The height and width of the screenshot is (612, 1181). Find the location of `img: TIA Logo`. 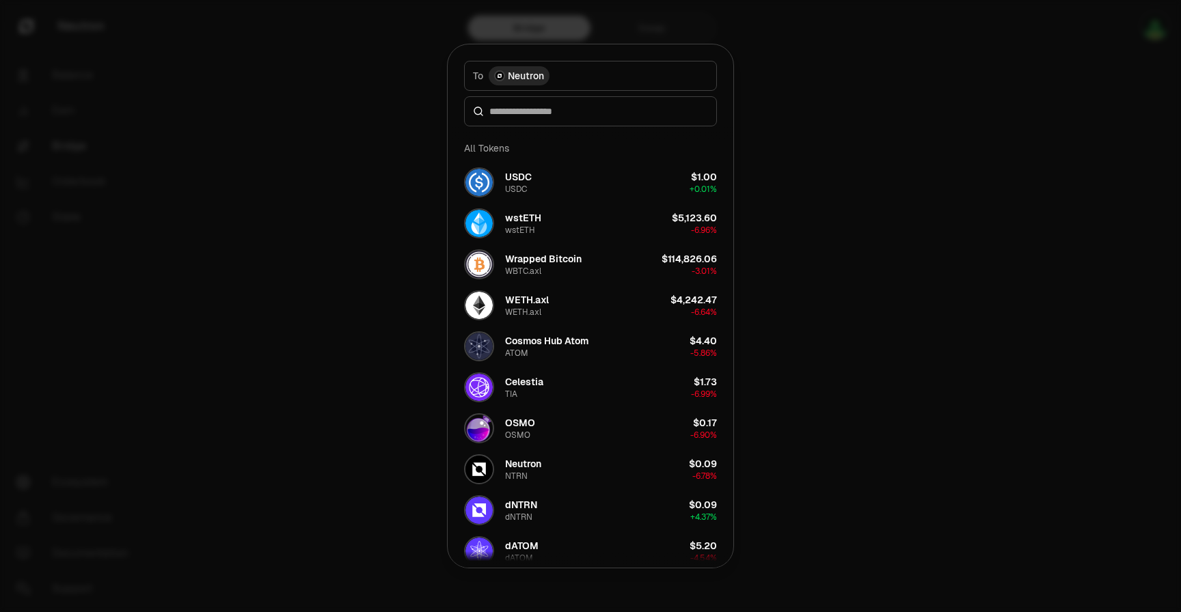

img: TIA Logo is located at coordinates (479, 388).